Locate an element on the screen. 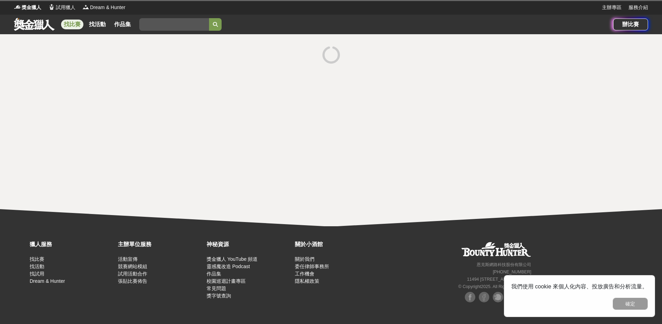 This screenshot has height=324, width=662. a: 靈感魔改造 Podcast is located at coordinates (228, 266).